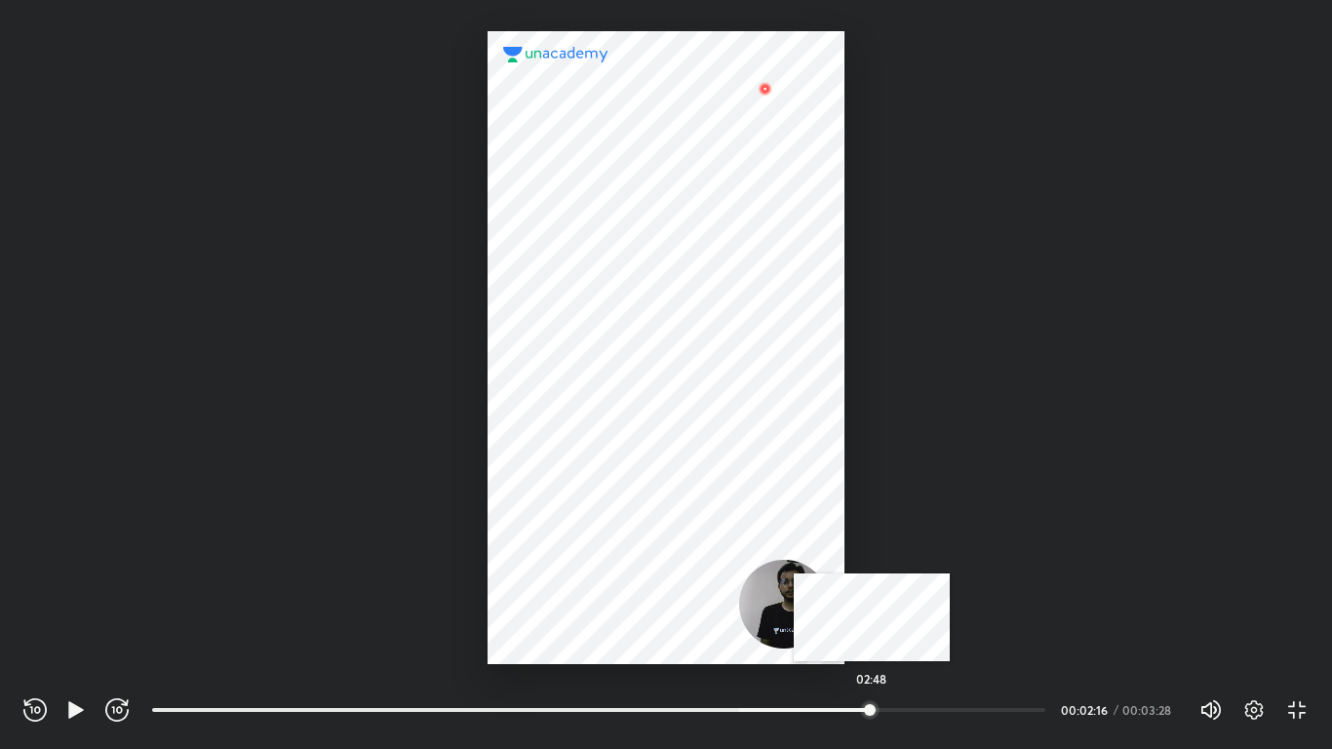  Describe the element at coordinates (1149, 710) in the screenshot. I see `div: 00:03:28` at that location.